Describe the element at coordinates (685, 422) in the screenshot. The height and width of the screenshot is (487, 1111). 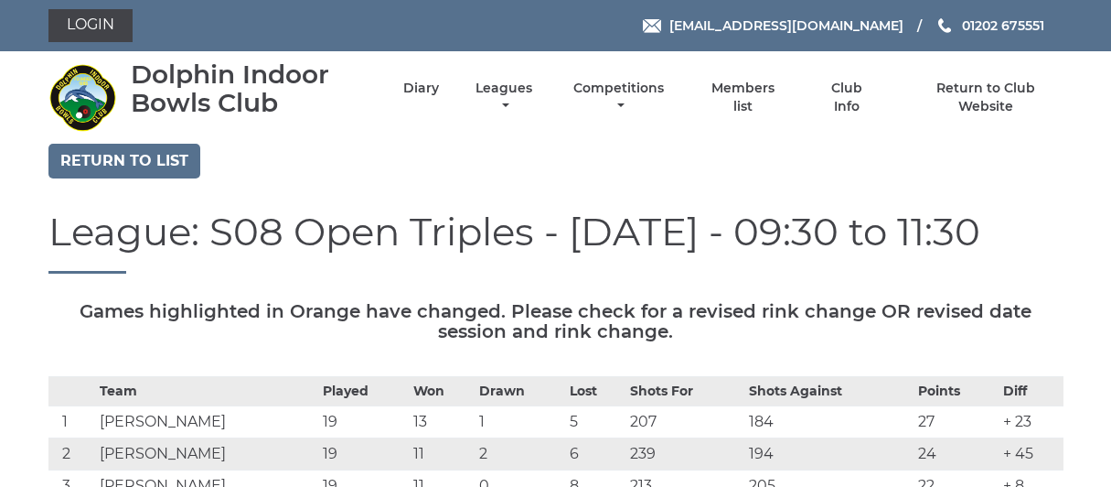
I see `td: 207` at that location.